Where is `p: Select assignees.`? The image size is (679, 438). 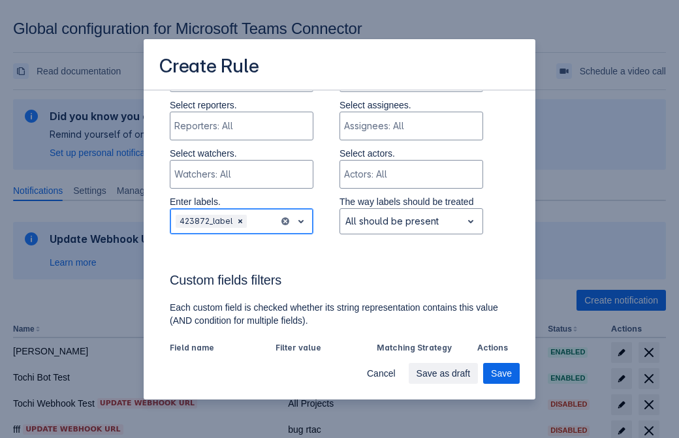 p: Select assignees. is located at coordinates (411, 105).